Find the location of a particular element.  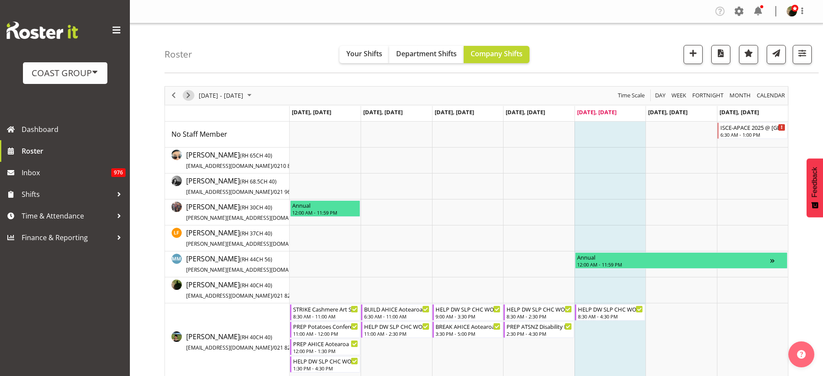

span: Dashboard is located at coordinates (74, 130).